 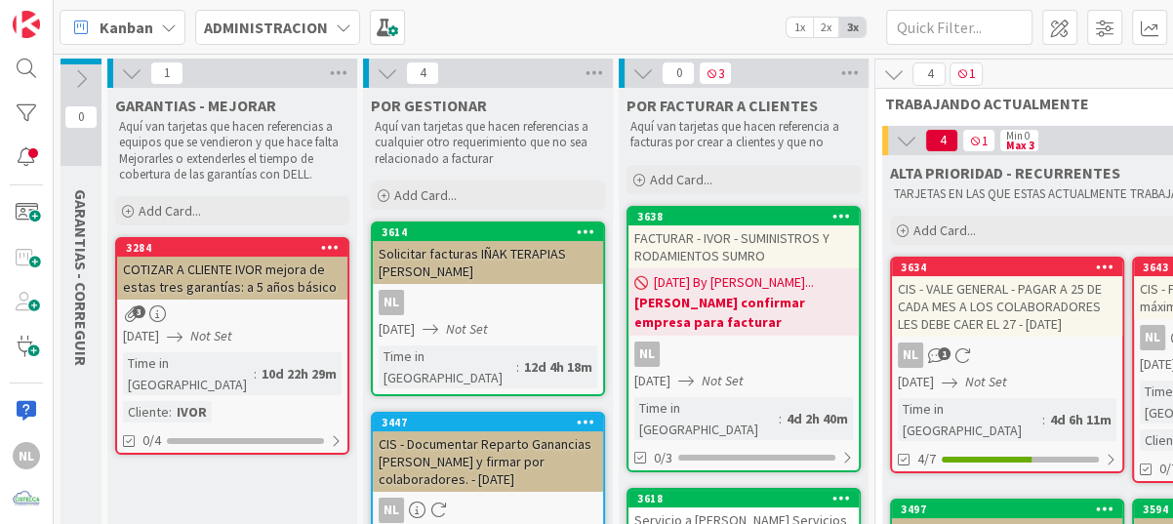 I want to click on span: 0/4, so click(x=151, y=440).